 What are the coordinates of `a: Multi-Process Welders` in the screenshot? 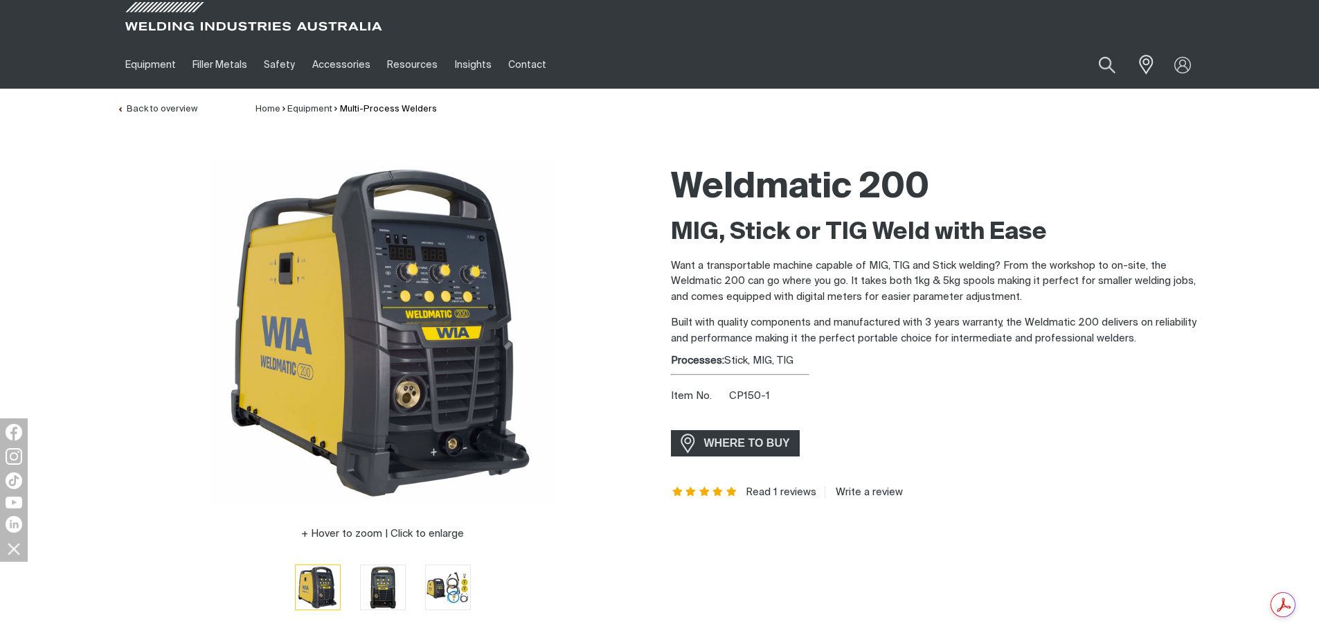 It's located at (388, 109).